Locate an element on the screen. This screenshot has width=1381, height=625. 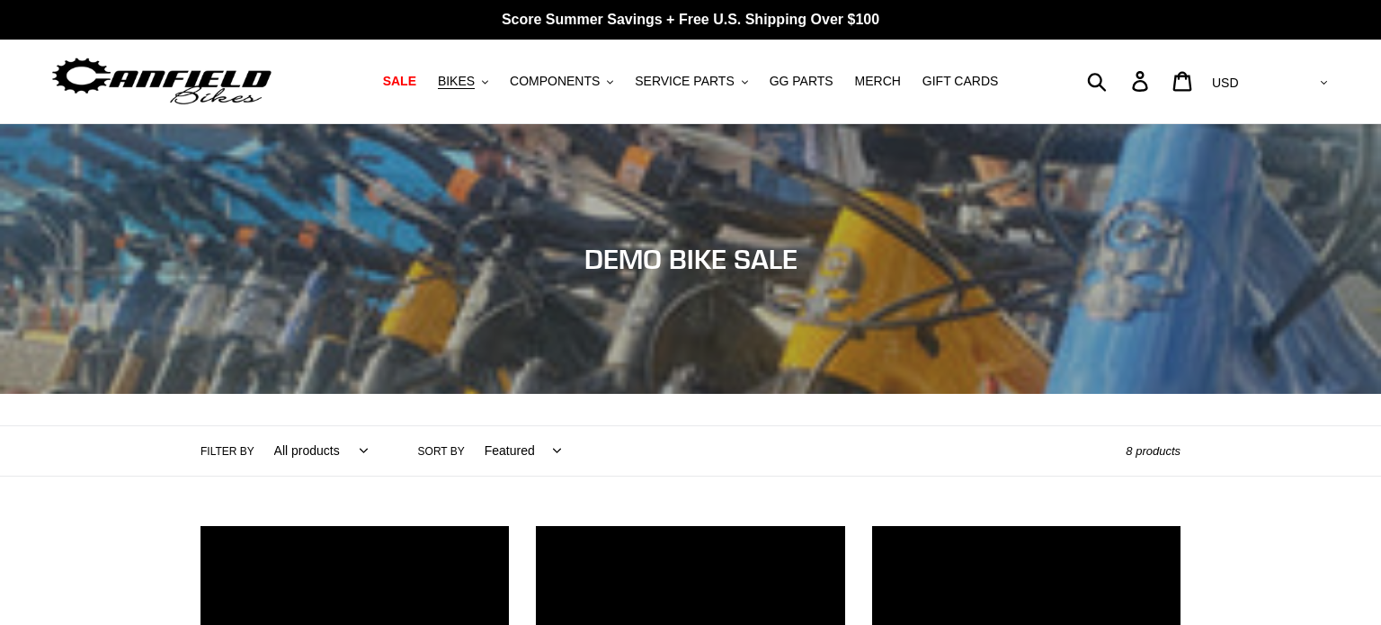
a: SALE is located at coordinates (399, 81).